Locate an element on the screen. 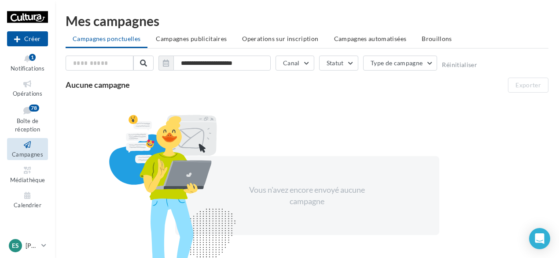  div: Nouvelle campagne is located at coordinates (27, 39).